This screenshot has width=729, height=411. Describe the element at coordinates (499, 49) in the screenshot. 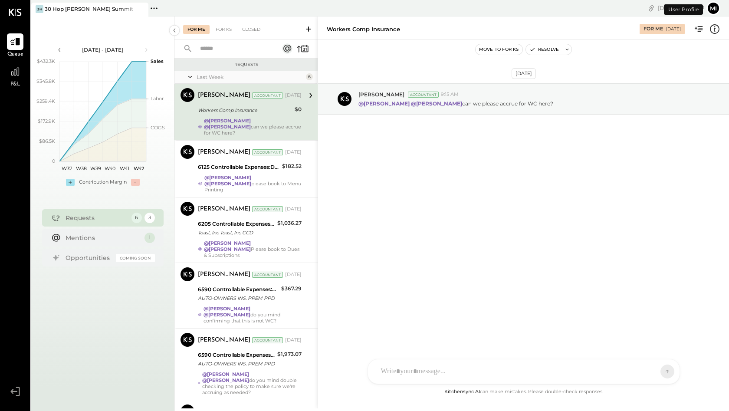

I see `button: Move to for ks` at that location.